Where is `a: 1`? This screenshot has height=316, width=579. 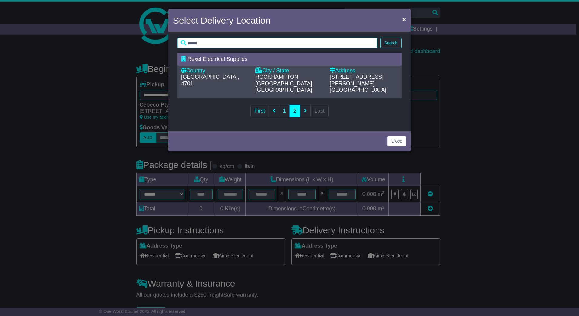
a: 1 is located at coordinates (284, 111).